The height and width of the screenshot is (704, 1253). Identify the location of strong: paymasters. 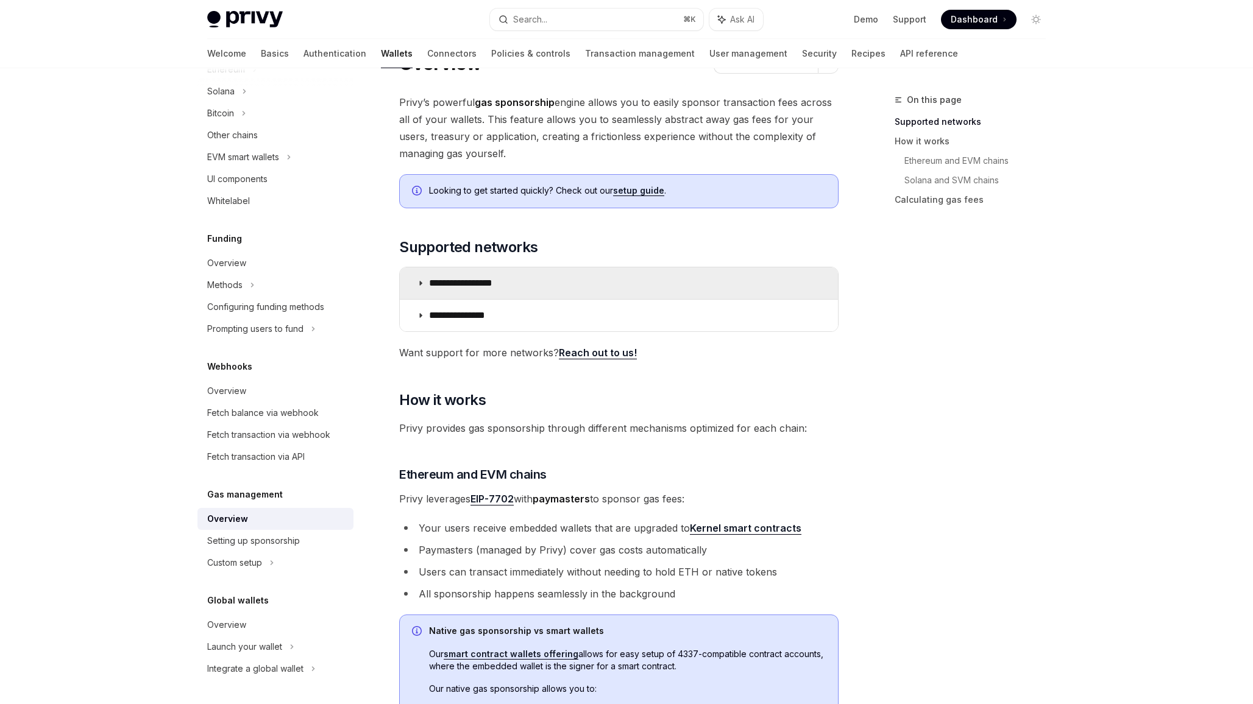
(561, 499).